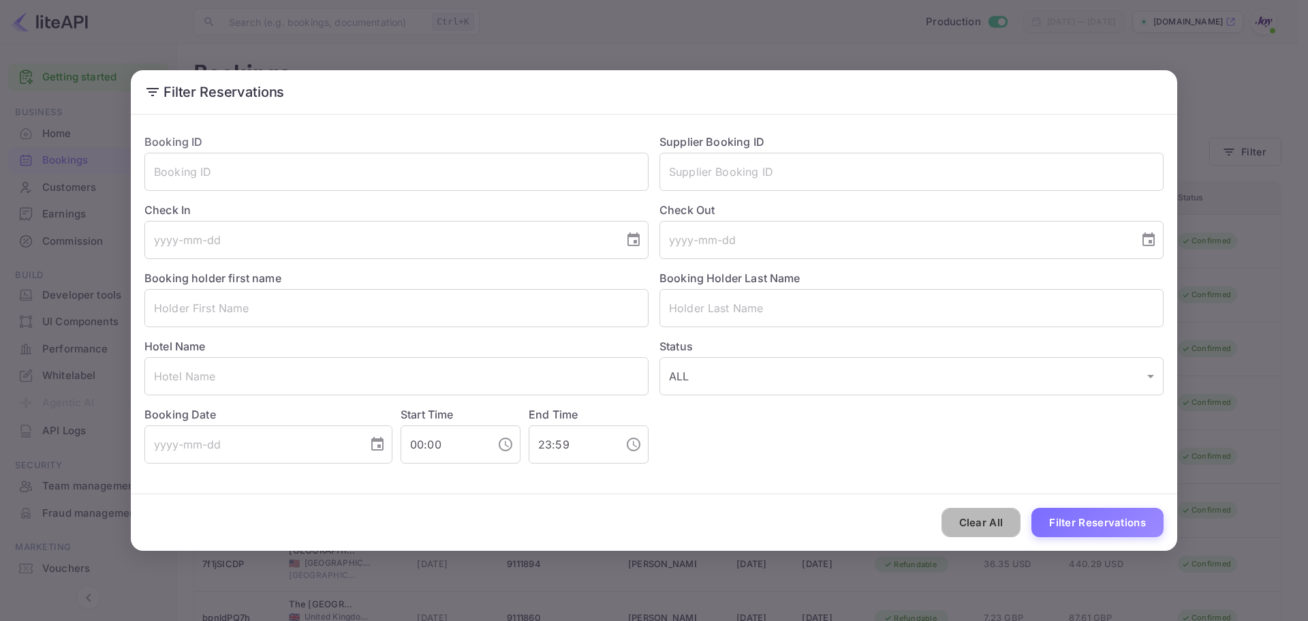 This screenshot has height=621, width=1308. Describe the element at coordinates (396, 210) in the screenshot. I see `label: Check In` at that location.